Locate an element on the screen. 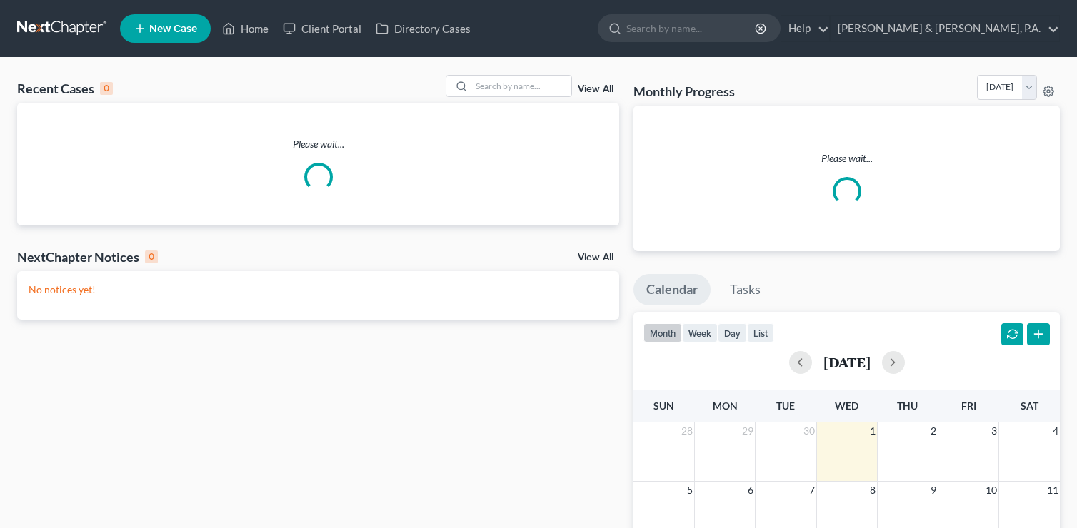  p: No notices yet! is located at coordinates (318, 290).